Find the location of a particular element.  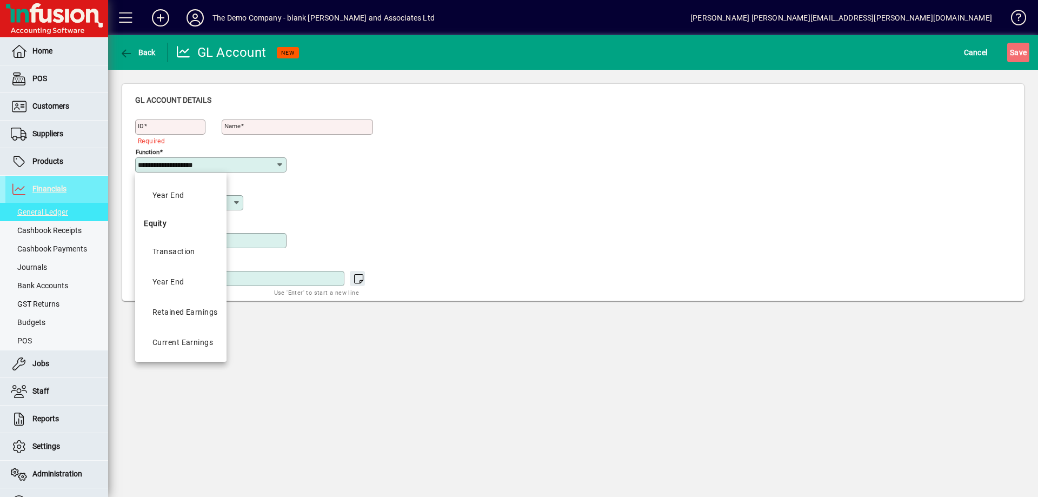

mat-label: Name is located at coordinates (233, 126).